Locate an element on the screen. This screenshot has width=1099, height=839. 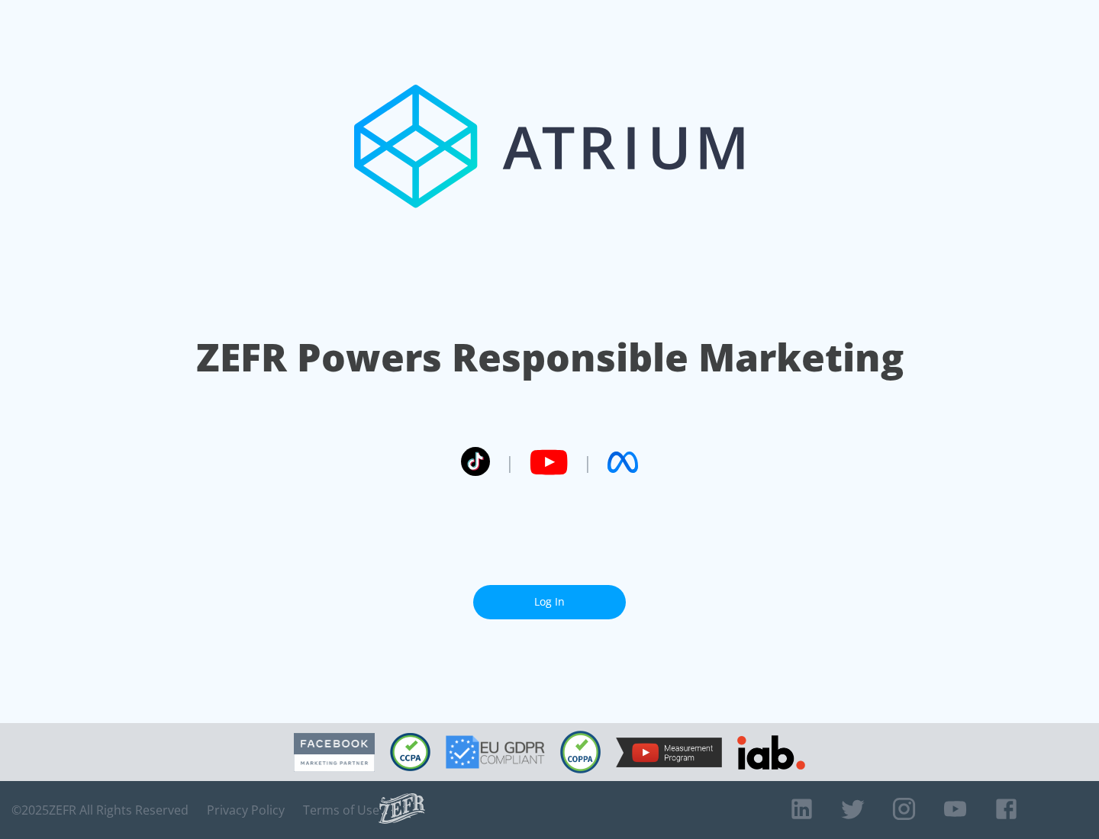
img: IAB is located at coordinates (771, 752).